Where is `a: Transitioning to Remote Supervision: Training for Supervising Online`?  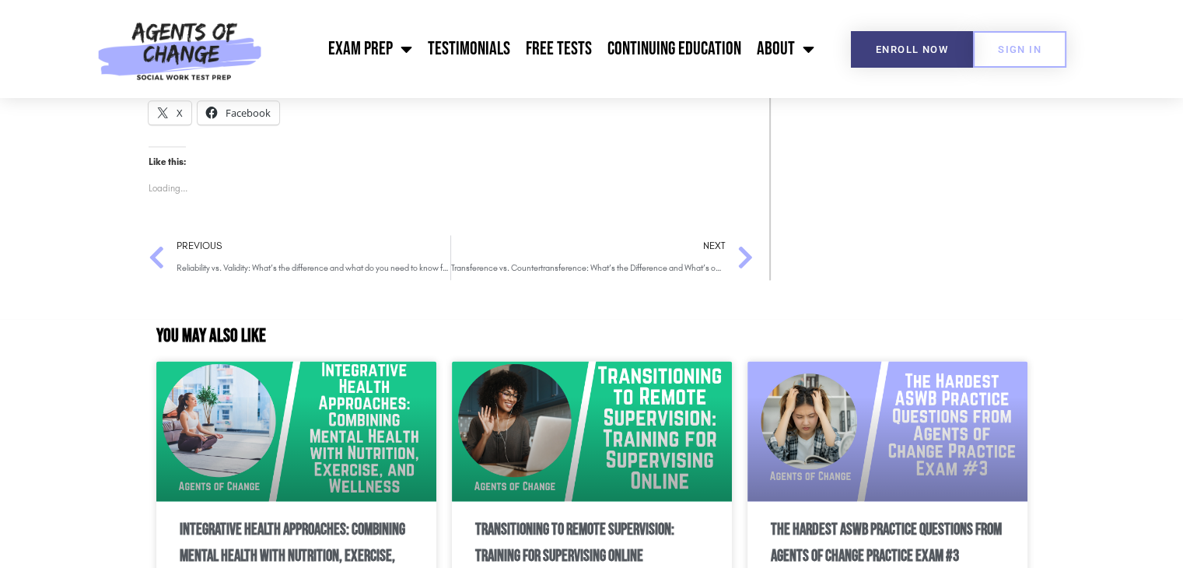 a: Transitioning to Remote Supervision: Training for Supervising Online is located at coordinates (575, 542).